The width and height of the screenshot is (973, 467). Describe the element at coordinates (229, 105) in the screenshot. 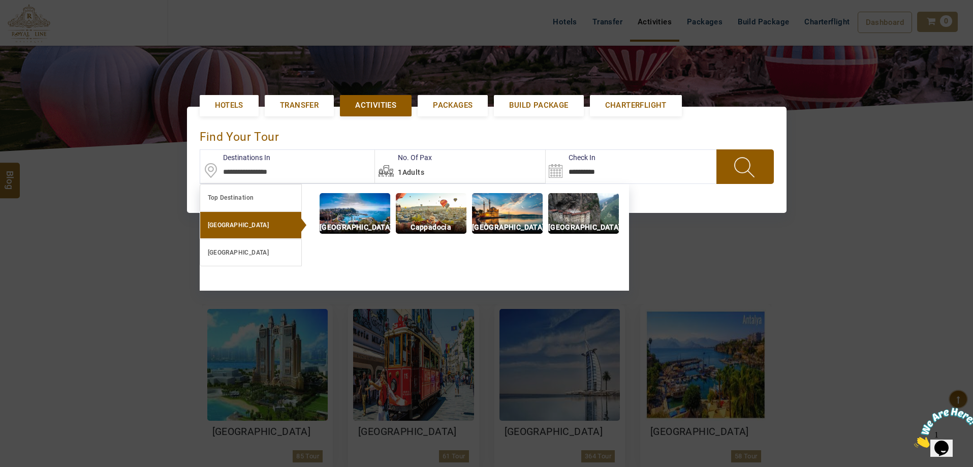

I see `a: Hotels` at that location.